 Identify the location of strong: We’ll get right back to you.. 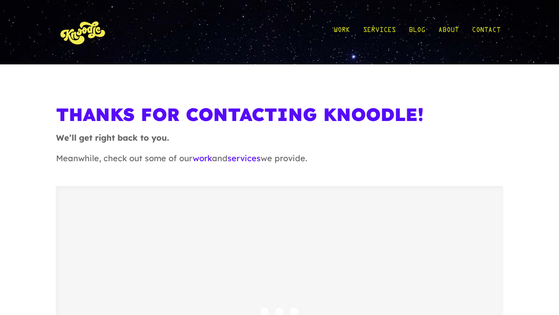
(113, 137).